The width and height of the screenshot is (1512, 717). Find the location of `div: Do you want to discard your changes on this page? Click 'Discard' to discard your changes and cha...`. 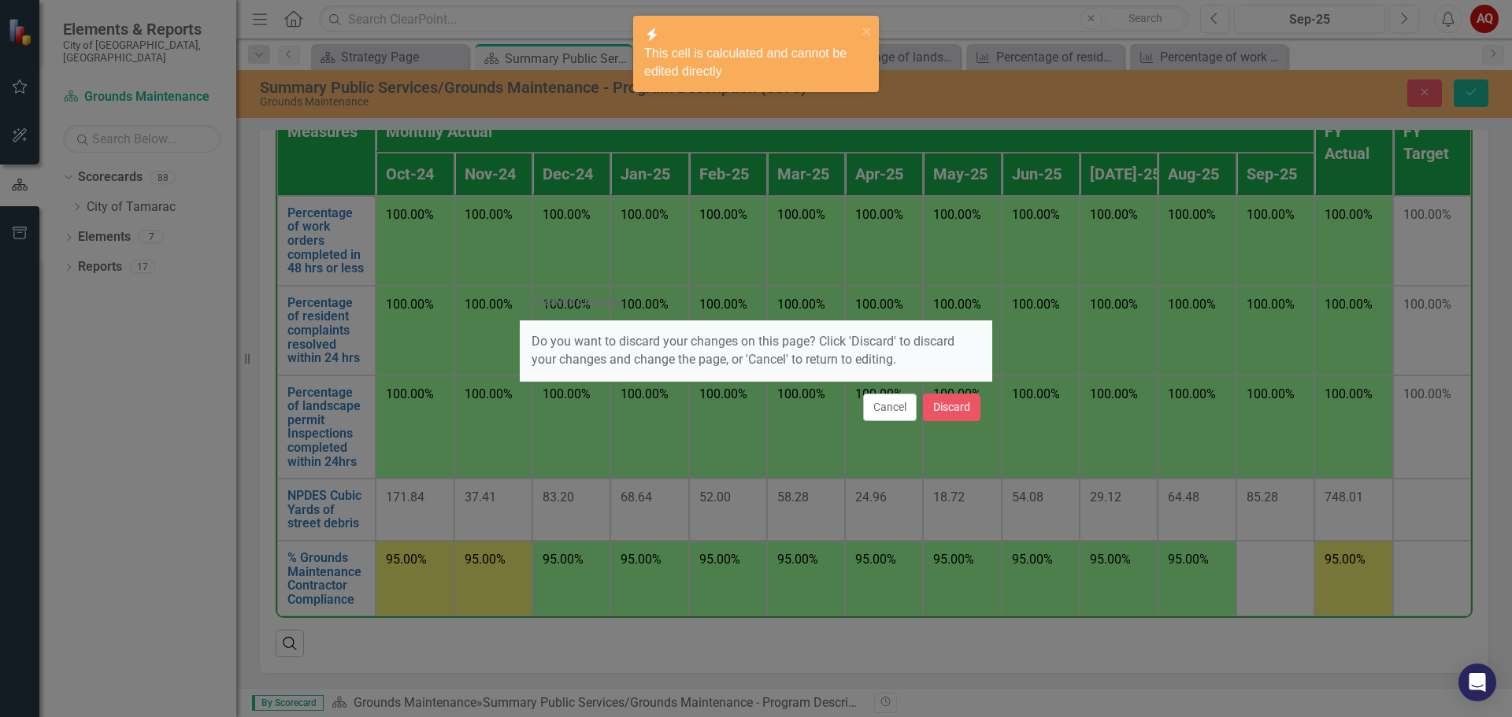

div: Do you want to discard your changes on this page? Click 'Discard' to discard your changes and cha... is located at coordinates (756, 351).